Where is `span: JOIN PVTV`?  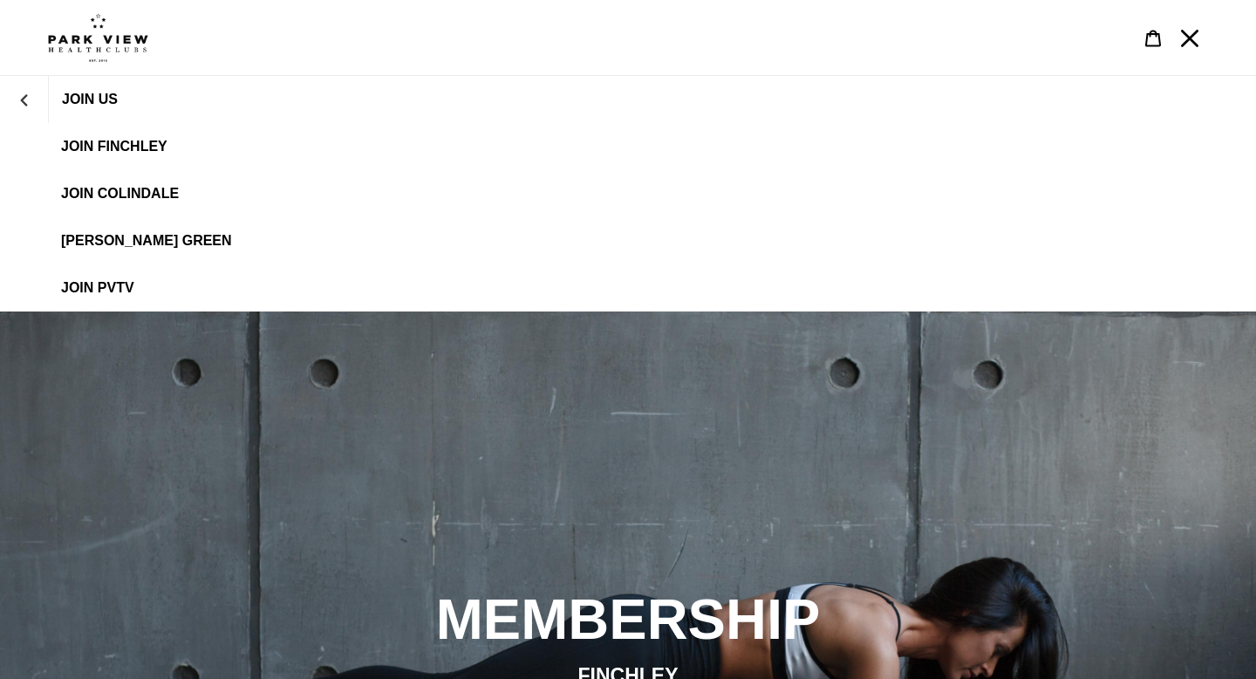 span: JOIN PVTV is located at coordinates (98, 288).